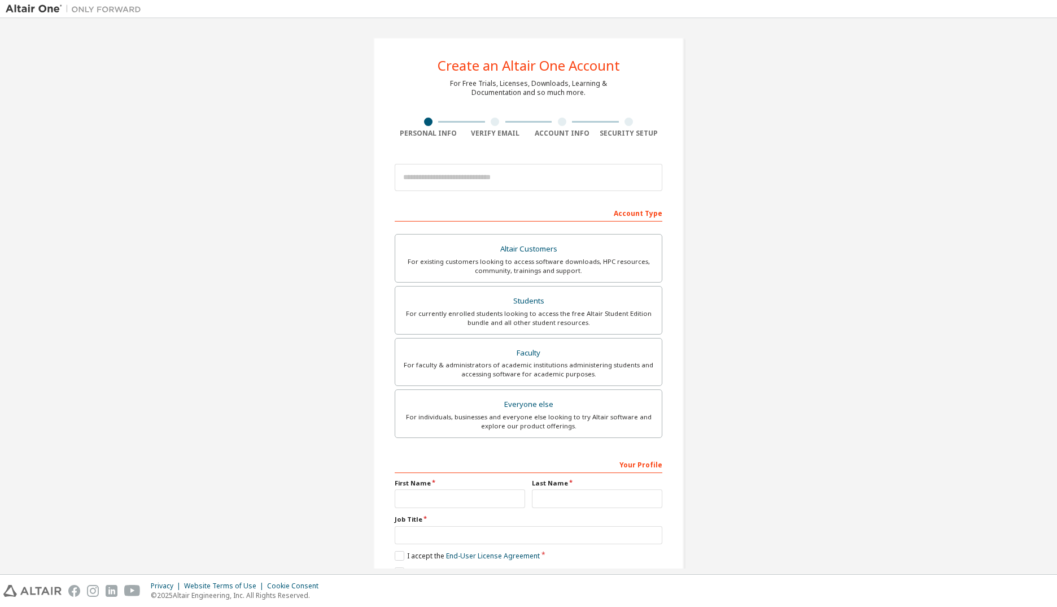 The image size is (1057, 607). Describe the element at coordinates (132, 590) in the screenshot. I see `img: youtube.svg` at that location.